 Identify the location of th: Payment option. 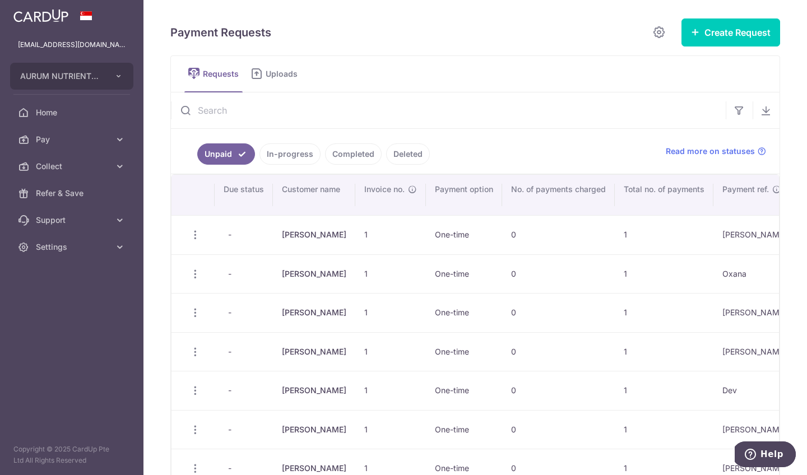
(464, 195).